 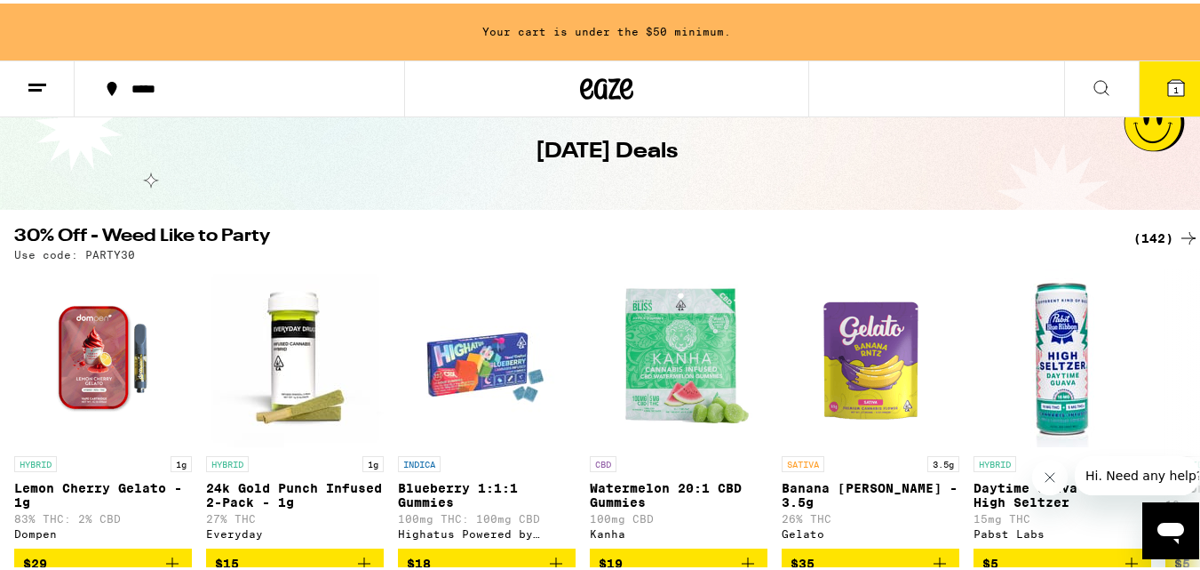 What do you see at coordinates (69, 20) in the screenshot?
I see `span: Hi. Need any help?` at bounding box center [69, 20].